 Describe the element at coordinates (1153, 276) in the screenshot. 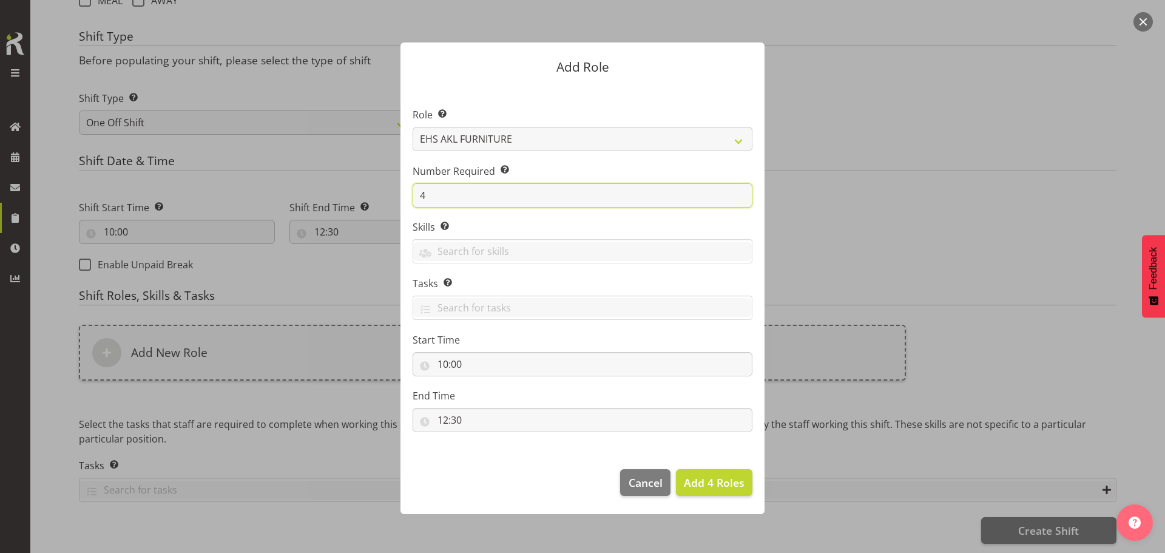

I see `button: Feedback - Show survey` at that location.